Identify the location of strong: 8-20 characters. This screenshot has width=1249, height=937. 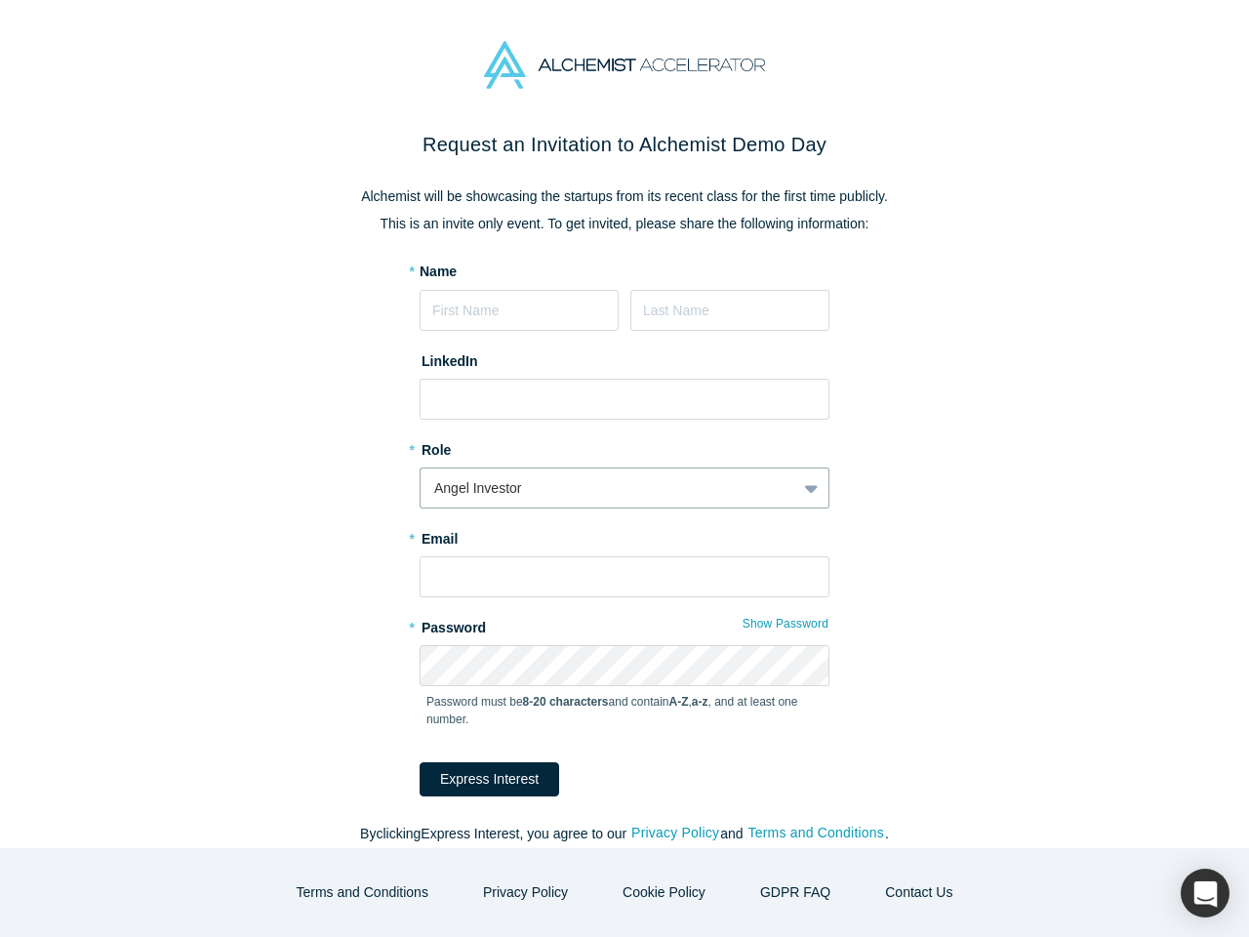
(566, 701).